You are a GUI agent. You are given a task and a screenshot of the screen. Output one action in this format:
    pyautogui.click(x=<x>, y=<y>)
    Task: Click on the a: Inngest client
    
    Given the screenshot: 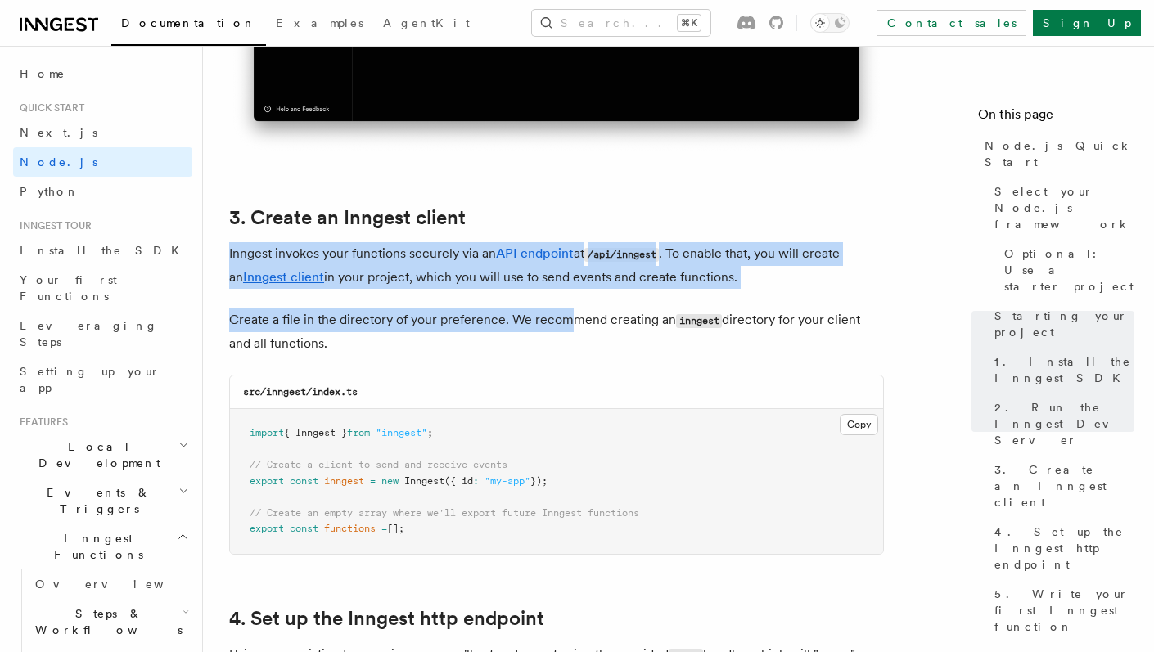 What is the action you would take?
    pyautogui.click(x=283, y=277)
    